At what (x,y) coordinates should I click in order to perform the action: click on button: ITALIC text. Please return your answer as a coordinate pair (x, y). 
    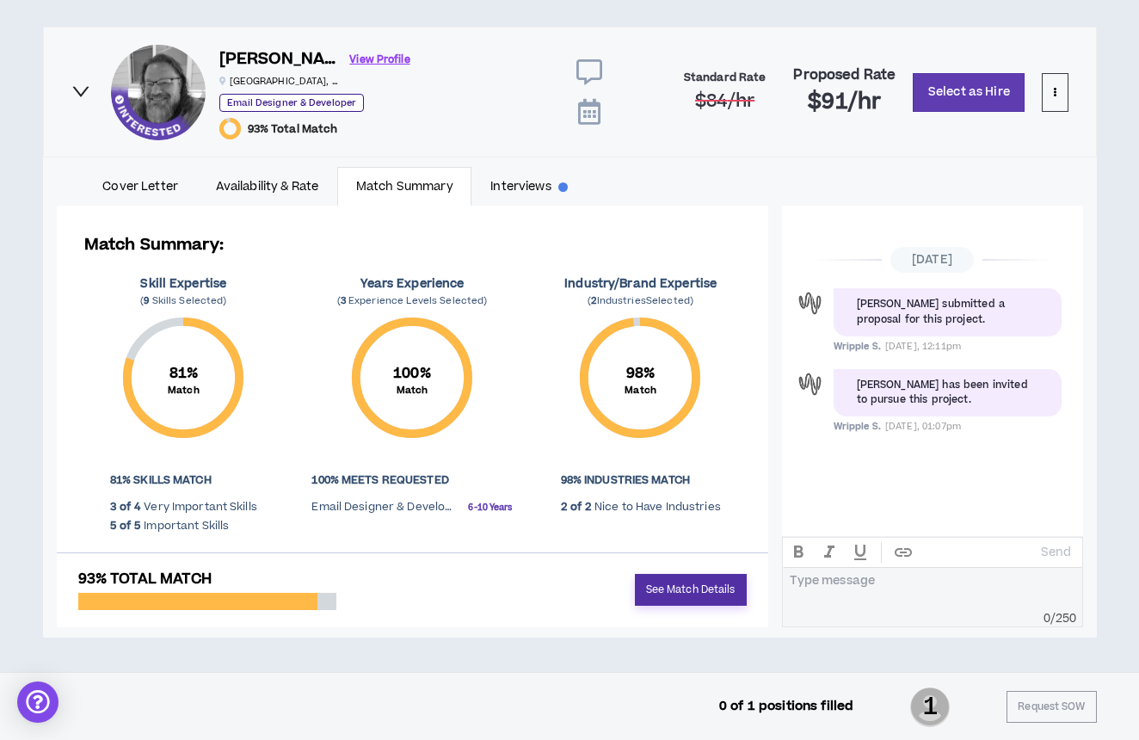
    Looking at the image, I should click on (829, 552).